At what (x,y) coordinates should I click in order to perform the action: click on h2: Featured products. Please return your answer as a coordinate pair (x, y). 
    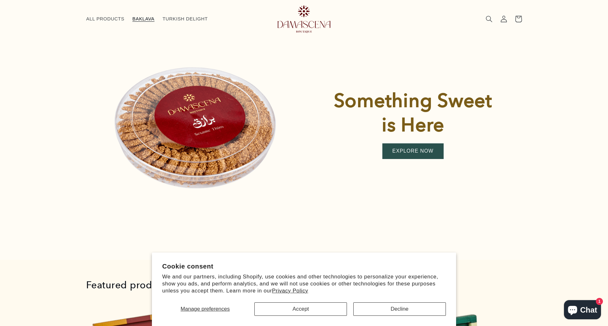
    Looking at the image, I should click on (304, 285).